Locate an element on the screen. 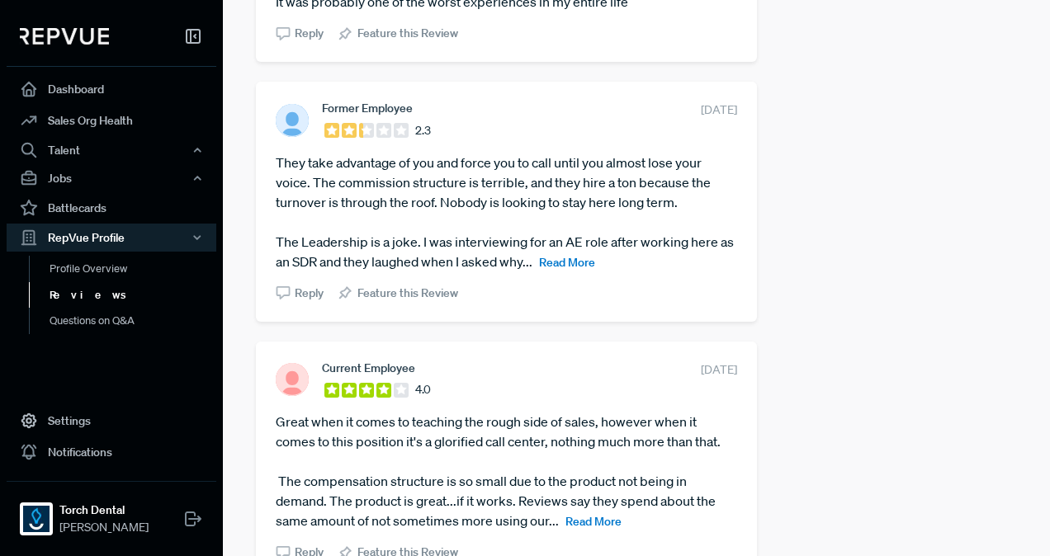 Image resolution: width=1050 pixels, height=556 pixels. button: Jobs is located at coordinates (111, 178).